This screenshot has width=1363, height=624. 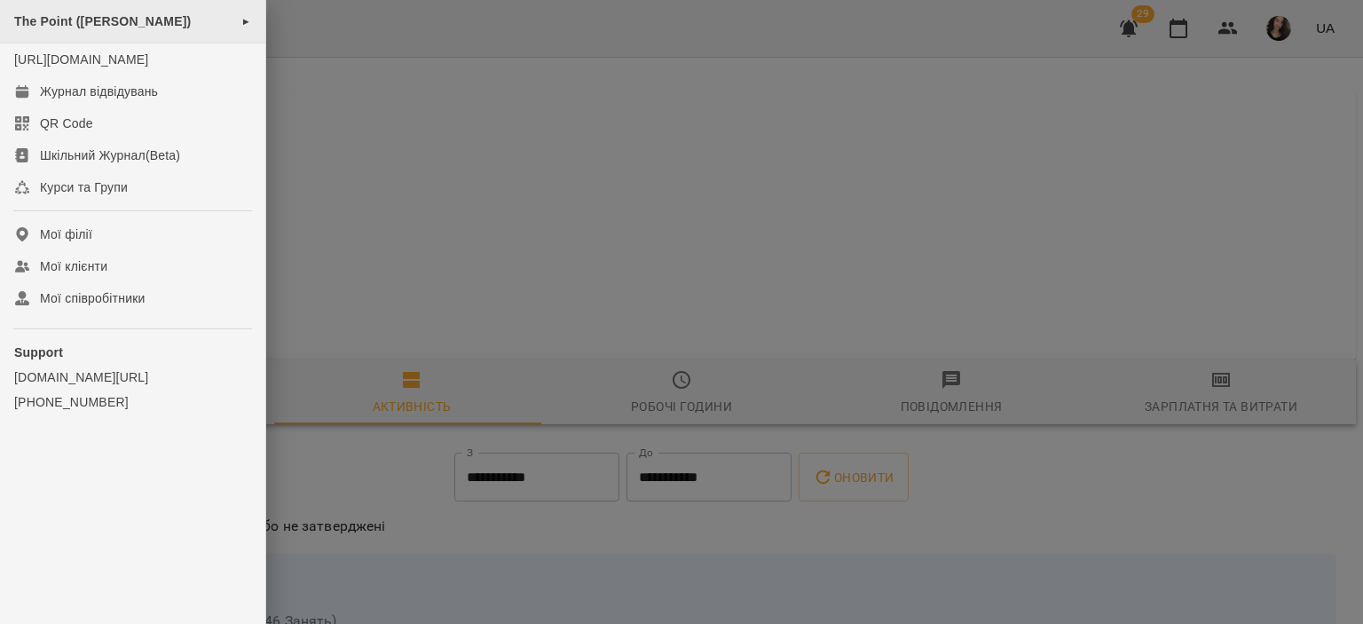 What do you see at coordinates (67, 123) in the screenshot?
I see `div: QR Code` at bounding box center [67, 123].